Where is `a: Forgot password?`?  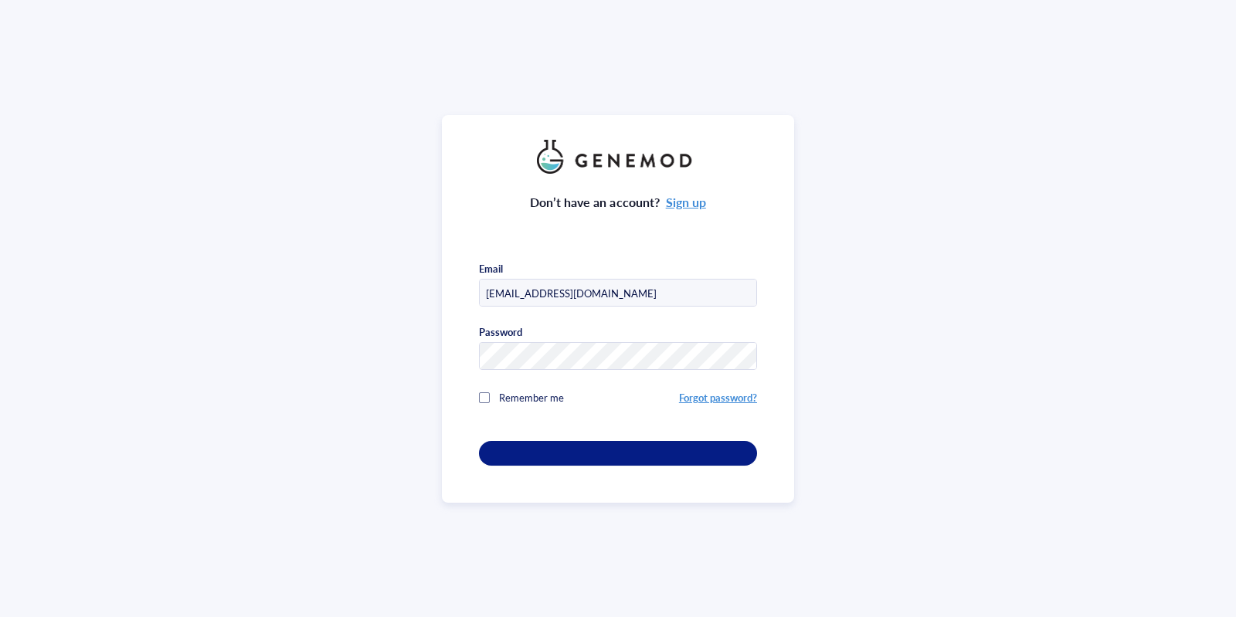 a: Forgot password? is located at coordinates (718, 397).